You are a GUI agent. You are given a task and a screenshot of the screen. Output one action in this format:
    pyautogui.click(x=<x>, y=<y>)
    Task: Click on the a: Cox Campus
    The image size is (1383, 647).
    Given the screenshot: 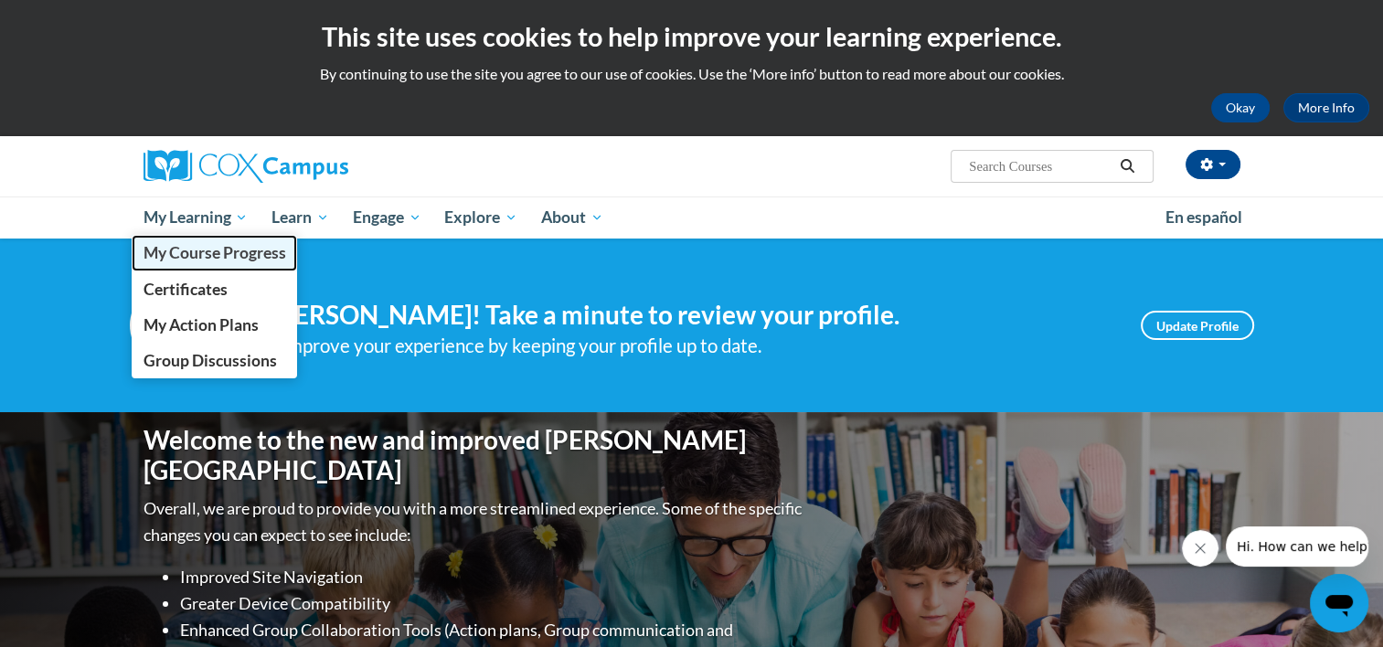 What is the action you would take?
    pyautogui.click(x=317, y=166)
    